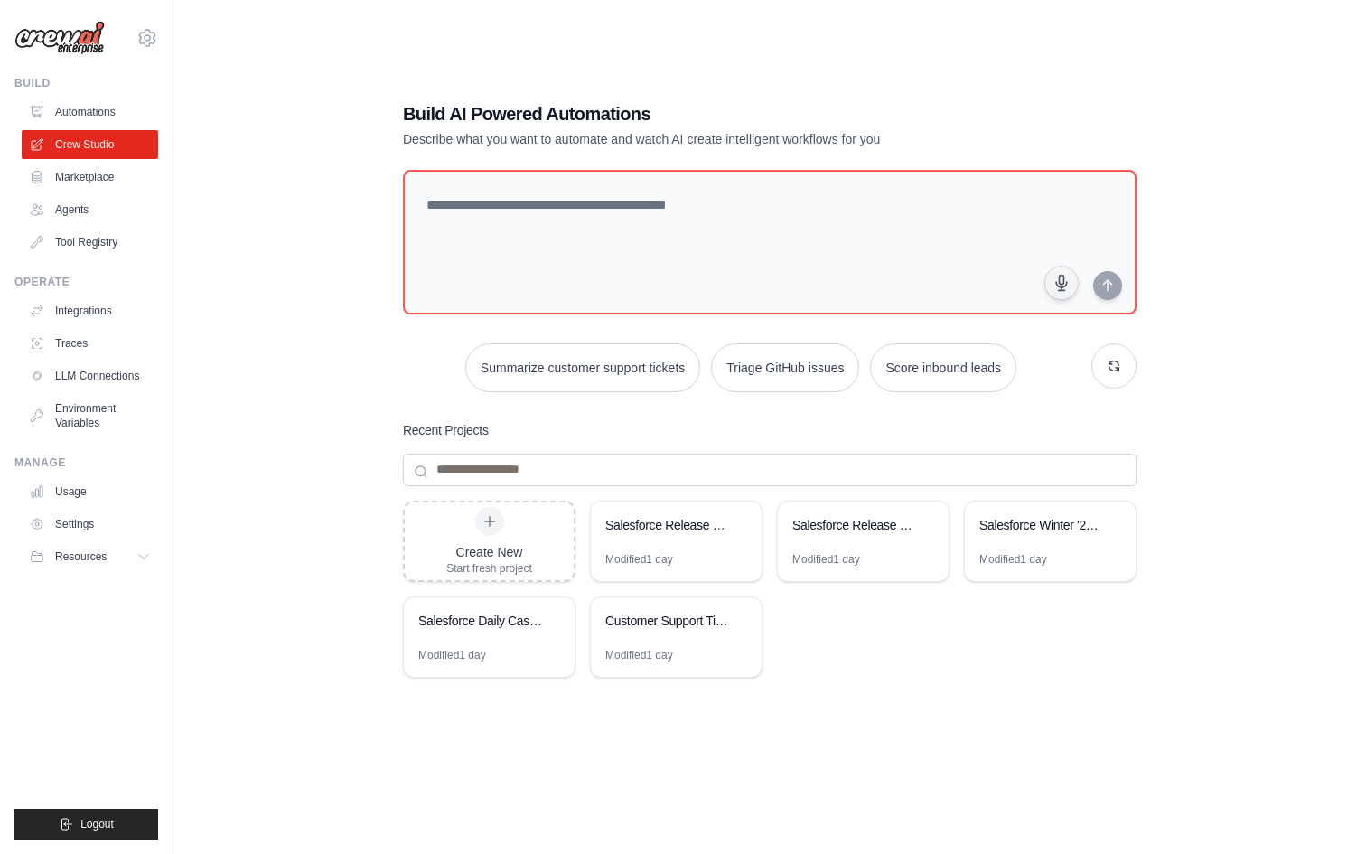  I want to click on a: Settings, so click(89, 524).